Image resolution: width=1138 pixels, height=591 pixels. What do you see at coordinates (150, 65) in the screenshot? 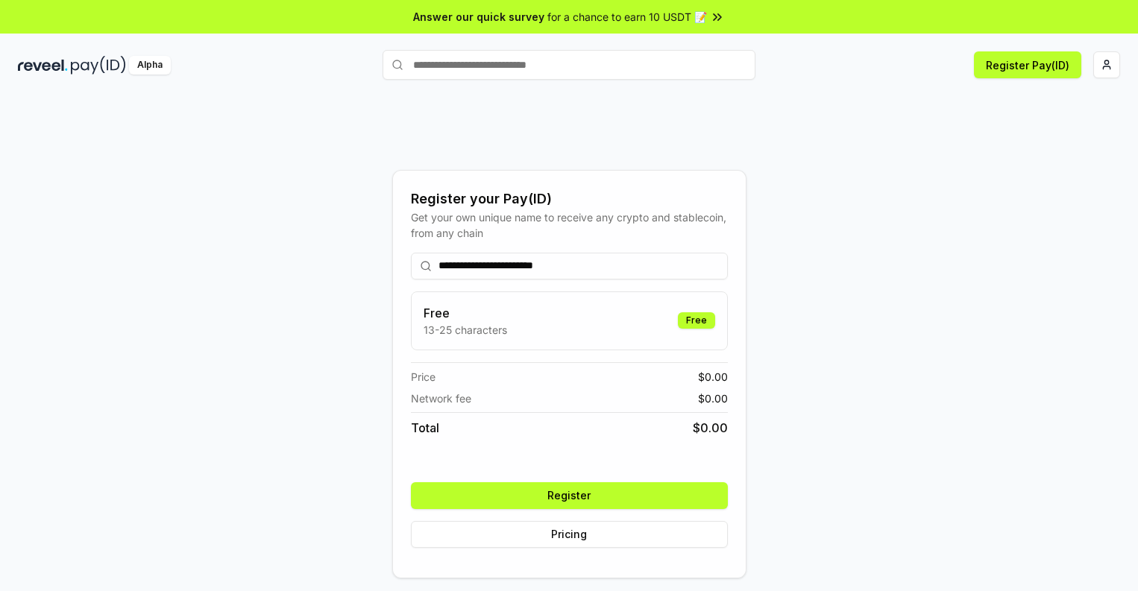
I see `div: Alpha` at bounding box center [150, 65].